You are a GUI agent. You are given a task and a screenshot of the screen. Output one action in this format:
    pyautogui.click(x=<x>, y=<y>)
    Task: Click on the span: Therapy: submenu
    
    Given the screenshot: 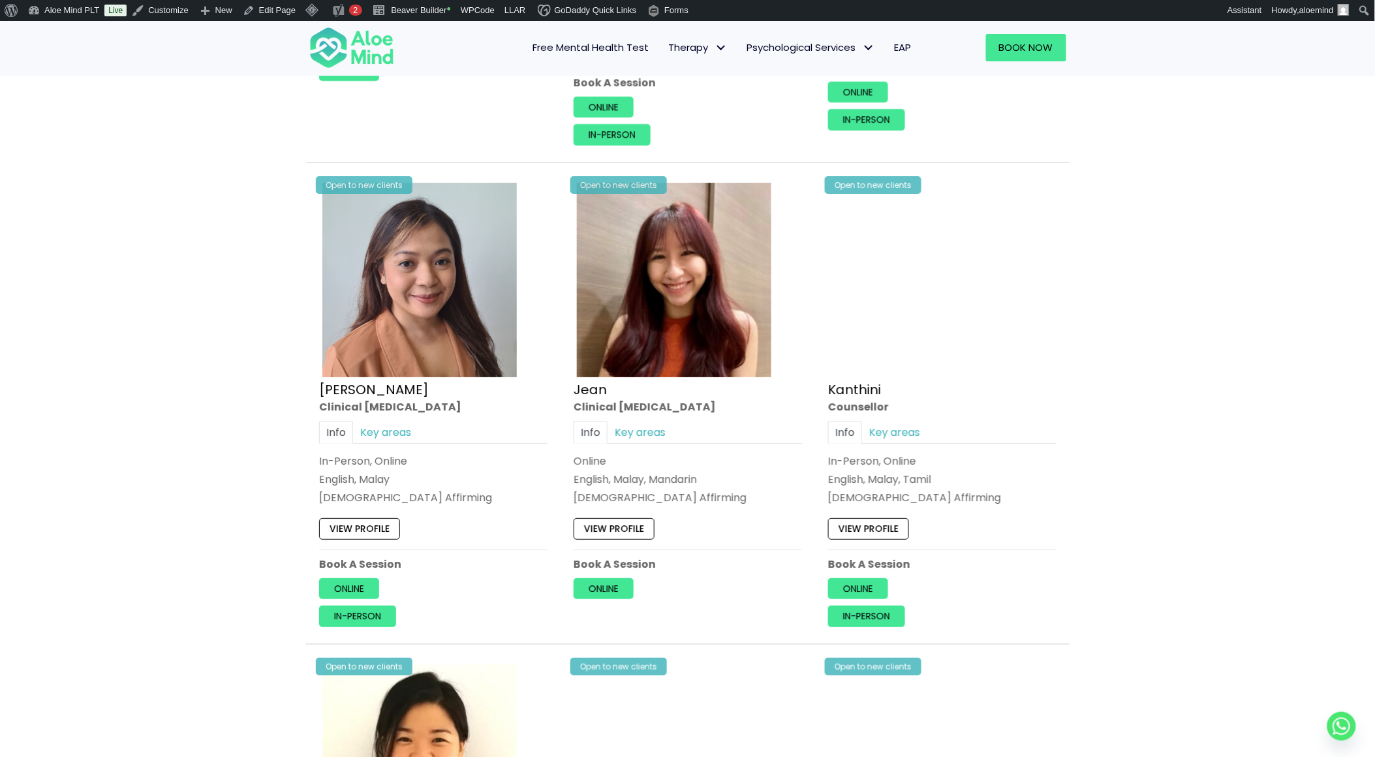 What is the action you would take?
    pyautogui.click(x=721, y=48)
    